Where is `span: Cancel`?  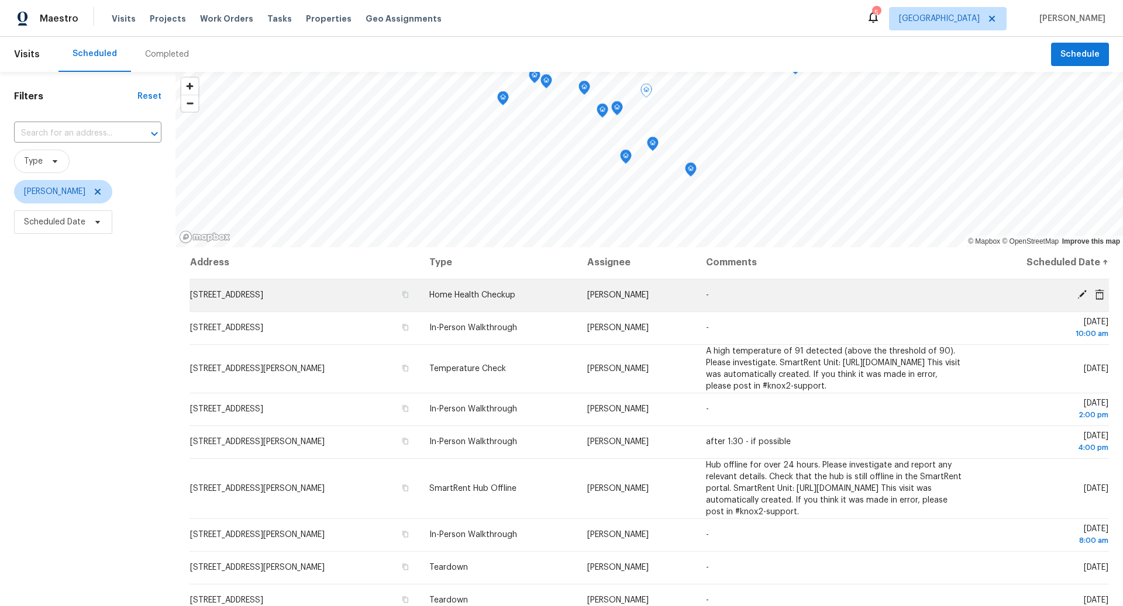 span: Cancel is located at coordinates (1099, 295).